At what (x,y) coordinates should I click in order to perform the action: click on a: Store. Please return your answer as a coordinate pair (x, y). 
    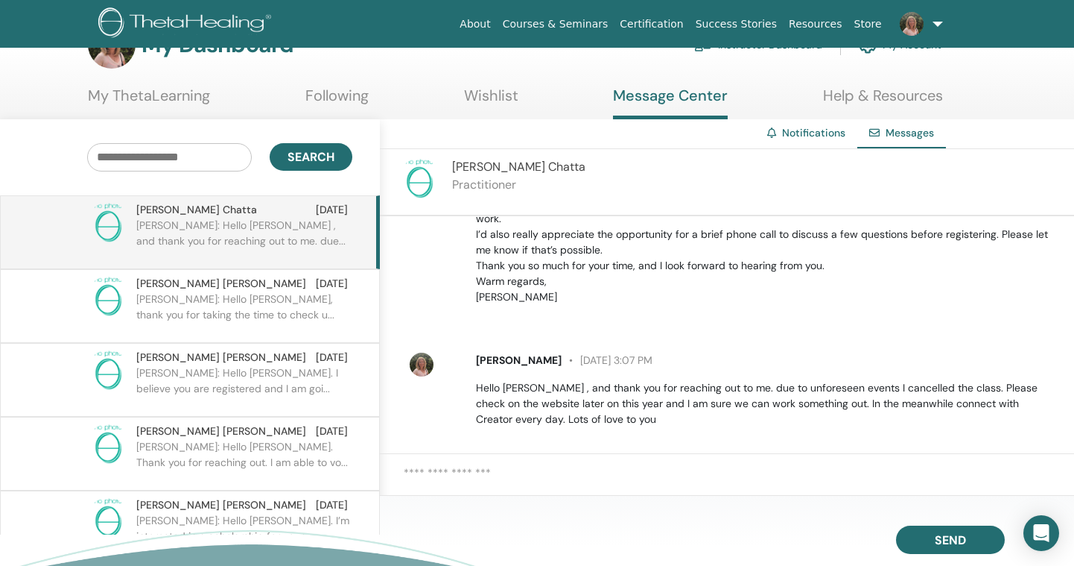
    Looking at the image, I should click on (868, 24).